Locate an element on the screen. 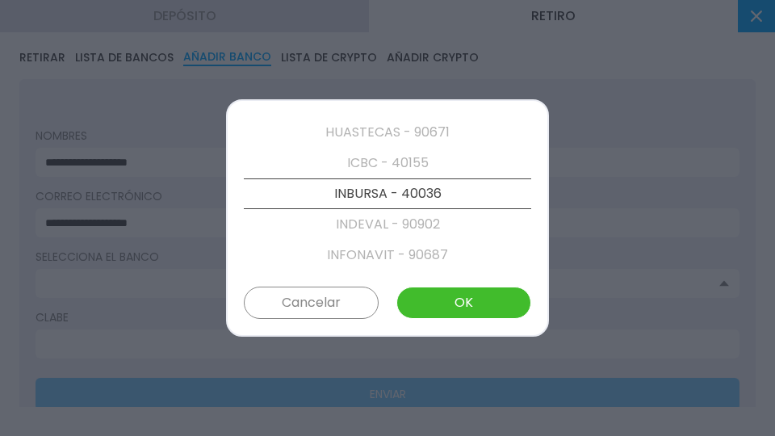 This screenshot has width=775, height=436. p: INFONAVIT - 90687 is located at coordinates (387, 255).